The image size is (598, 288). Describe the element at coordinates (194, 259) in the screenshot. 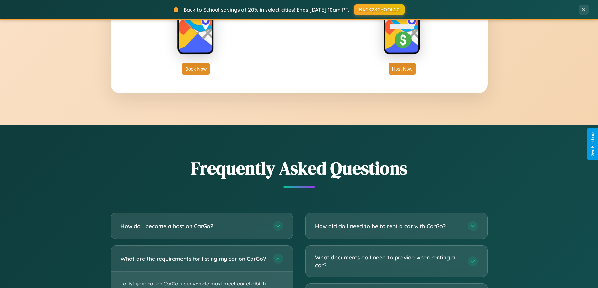

I see `h3: What are the requirements for listing my car on CarGo?` at that location.